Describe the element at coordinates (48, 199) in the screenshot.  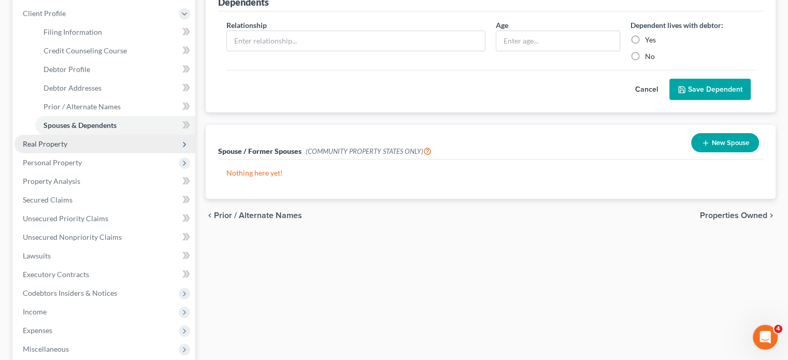
I see `span: Secured Claims` at that location.